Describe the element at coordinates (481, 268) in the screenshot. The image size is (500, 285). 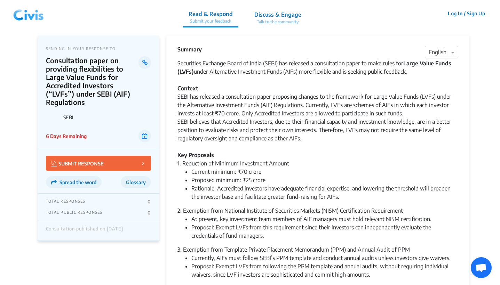
I see `a: Open chat` at that location.